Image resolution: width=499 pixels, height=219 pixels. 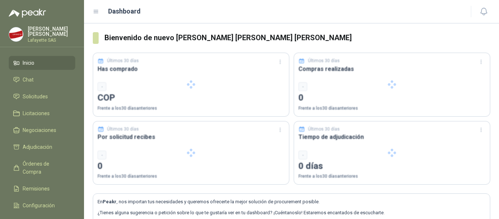 What do you see at coordinates (35, 97) in the screenshot?
I see `span: Solicitudes` at bounding box center [35, 97].